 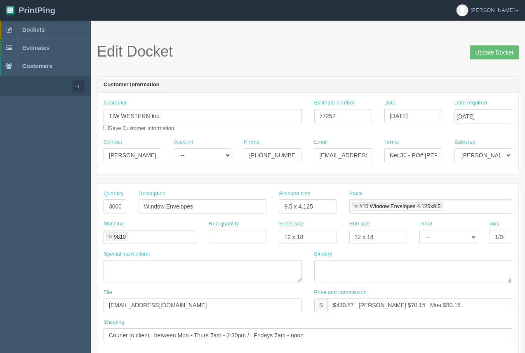 What do you see at coordinates (113, 194) in the screenshot?
I see `label: Quantity` at bounding box center [113, 194].